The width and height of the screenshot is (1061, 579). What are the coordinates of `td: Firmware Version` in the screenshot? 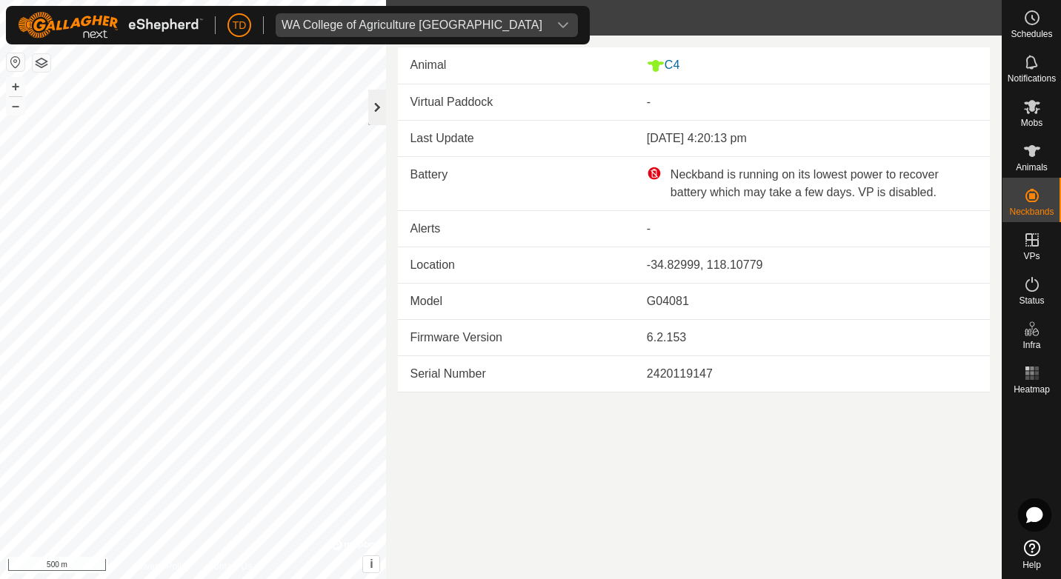 It's located at (516, 337).